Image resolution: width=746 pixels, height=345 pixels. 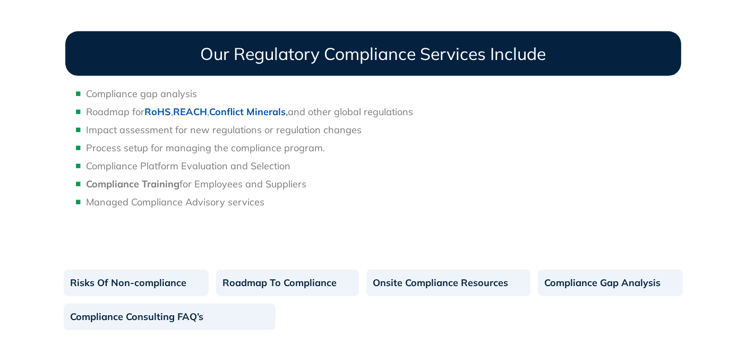 I want to click on span: Roadmap for, so click(x=116, y=112).